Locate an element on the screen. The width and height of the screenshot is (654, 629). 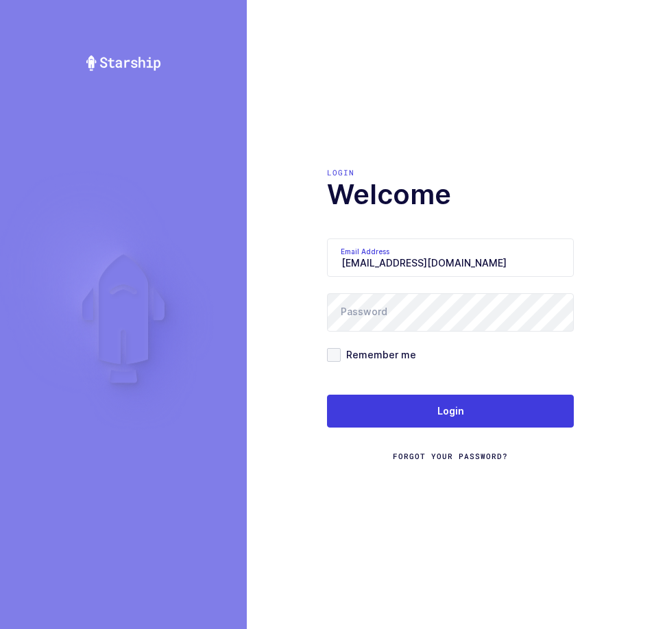
span: Remember me is located at coordinates (378, 354).